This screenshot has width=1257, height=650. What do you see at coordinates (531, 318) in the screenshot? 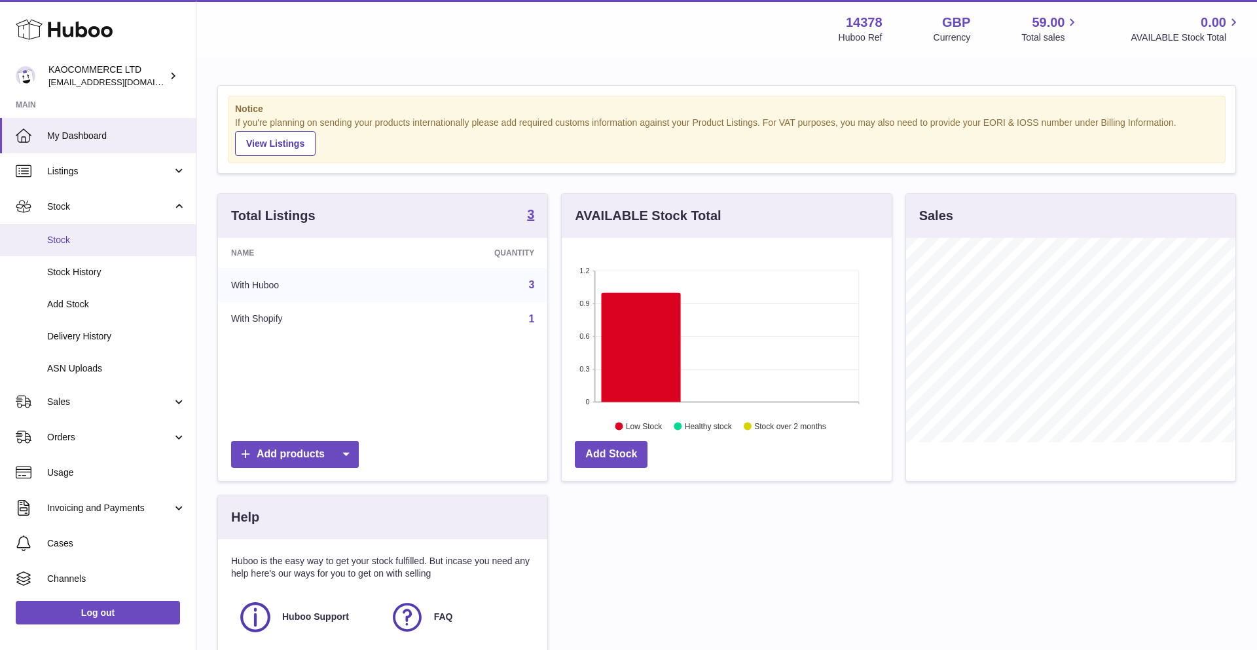
I see `a: 1` at bounding box center [531, 318].